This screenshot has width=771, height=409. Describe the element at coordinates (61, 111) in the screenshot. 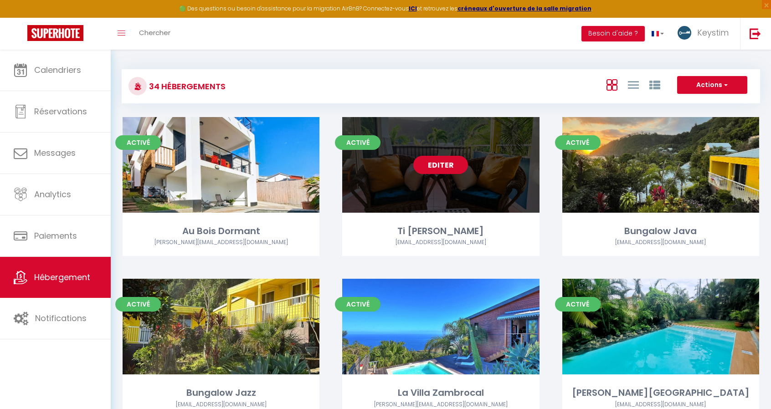

I see `span: Réservations` at that location.